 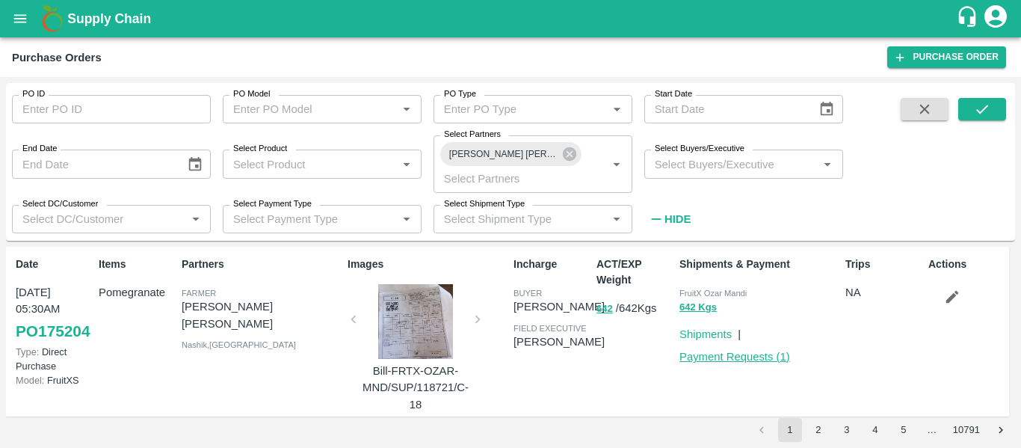 What do you see at coordinates (20, 19) in the screenshot?
I see `button: open drawer` at bounding box center [20, 19].